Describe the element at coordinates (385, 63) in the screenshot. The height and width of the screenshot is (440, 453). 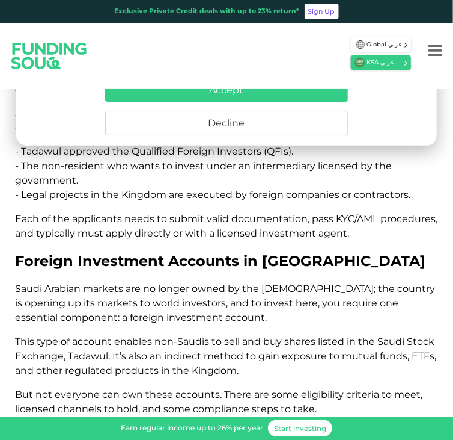
I see `span: KSA عربي` at that location.